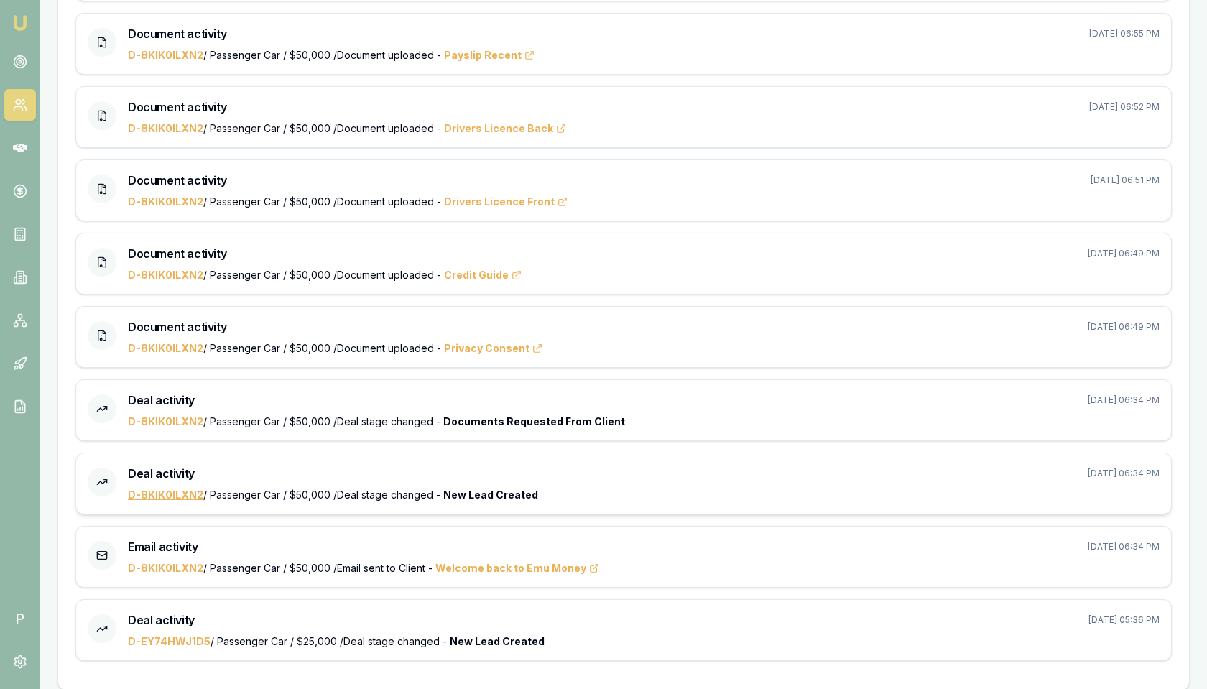 The width and height of the screenshot is (1207, 689). What do you see at coordinates (493, 348) in the screenshot?
I see `span: Privacy Consent` at bounding box center [493, 348].